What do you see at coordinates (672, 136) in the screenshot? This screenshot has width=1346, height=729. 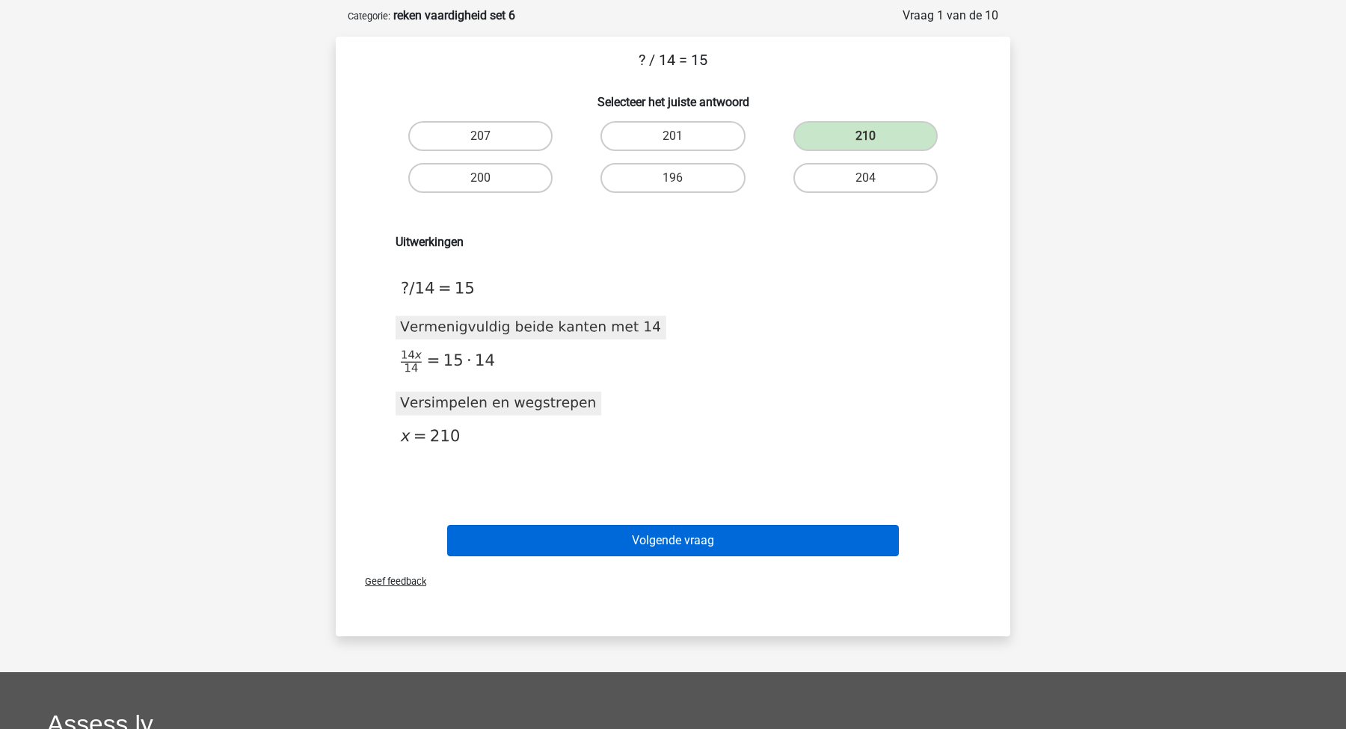 I see `label: 201` at bounding box center [672, 136].